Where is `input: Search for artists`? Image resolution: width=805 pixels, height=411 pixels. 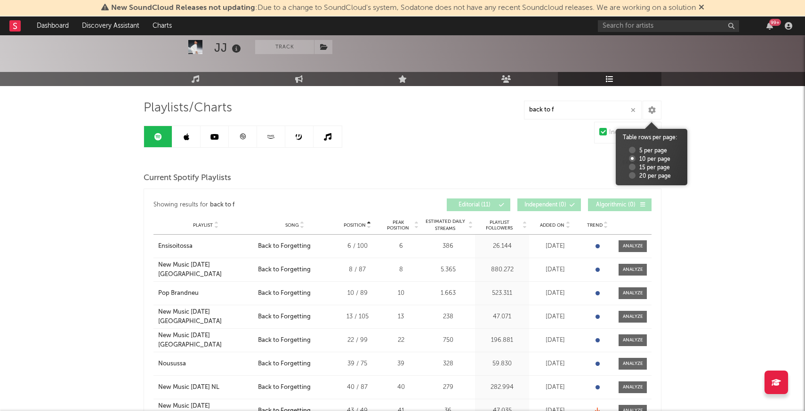 input: Search for artists is located at coordinates (668, 26).